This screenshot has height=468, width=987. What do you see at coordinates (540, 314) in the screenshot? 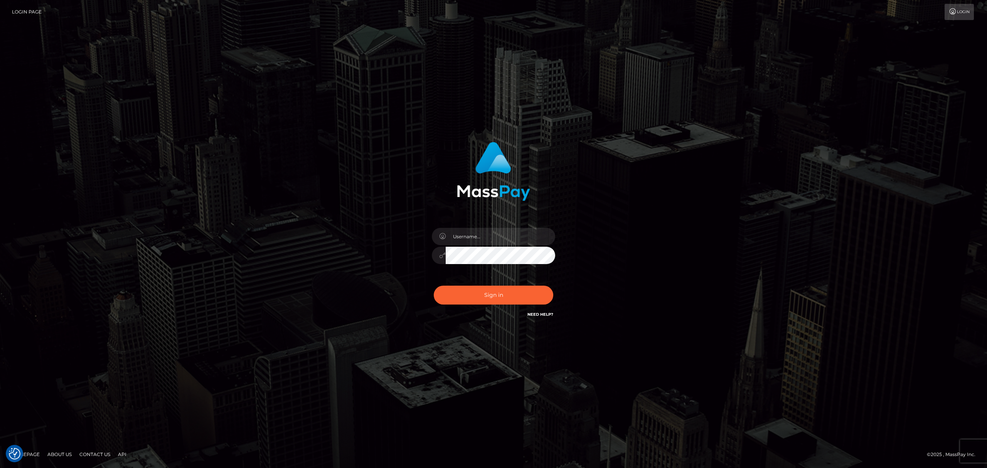
I see `a: Need Help?` at bounding box center [540, 314].